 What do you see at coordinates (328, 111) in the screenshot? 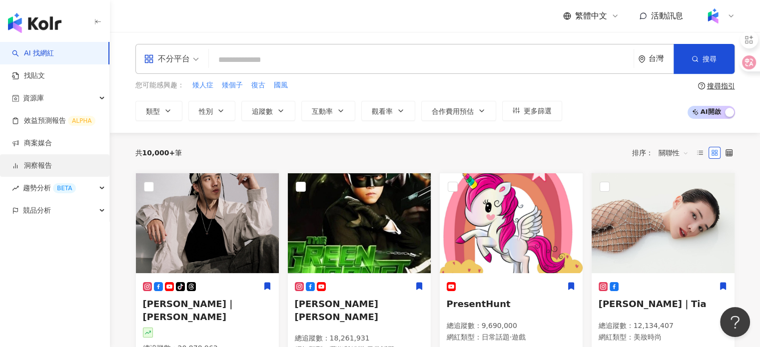
I see `button: 互動率` at bounding box center [328, 111].